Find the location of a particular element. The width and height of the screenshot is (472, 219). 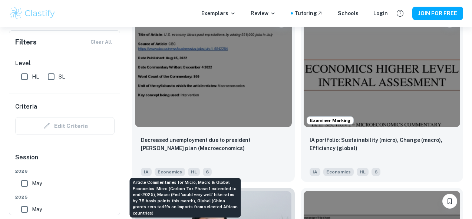

div: Article Commentaries for Micro, Macro & Global Economics: Micro (Carbon Tax Phase 1 extended to e... is located at coordinates (186, 198).